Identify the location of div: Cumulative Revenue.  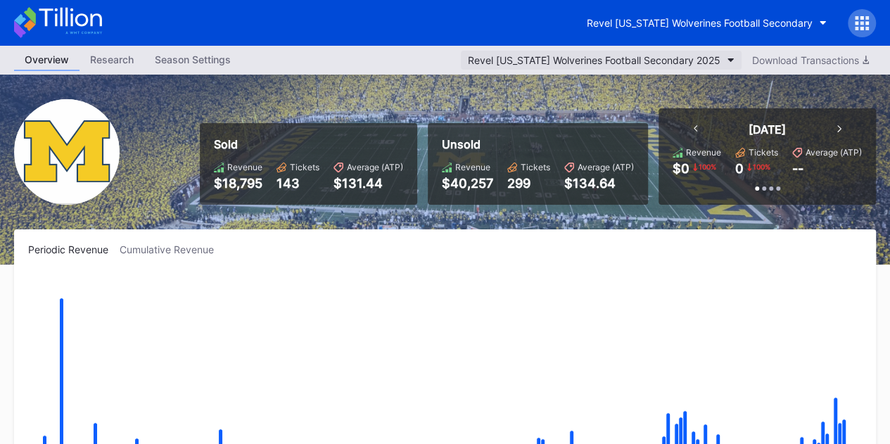
(172, 249).